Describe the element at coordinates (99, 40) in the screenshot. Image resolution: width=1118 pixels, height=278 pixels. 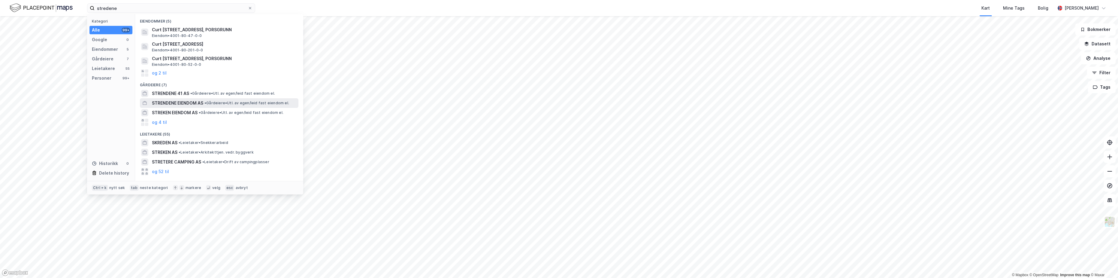
I see `div: Google` at that location.